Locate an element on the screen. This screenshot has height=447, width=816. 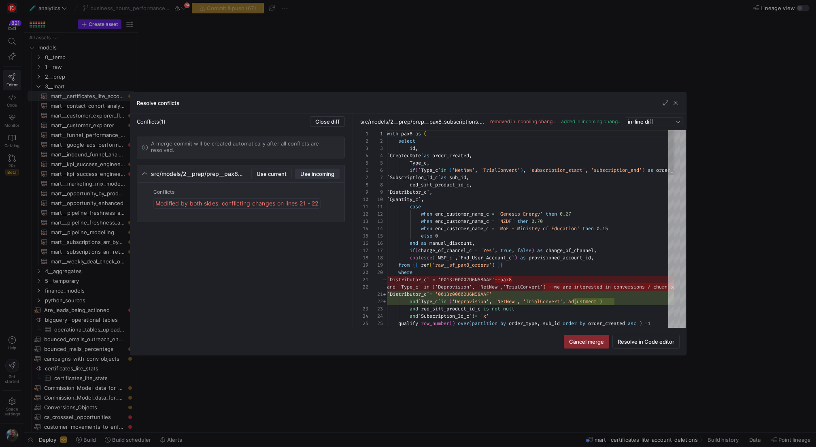
span: ref is located at coordinates (425, 265).